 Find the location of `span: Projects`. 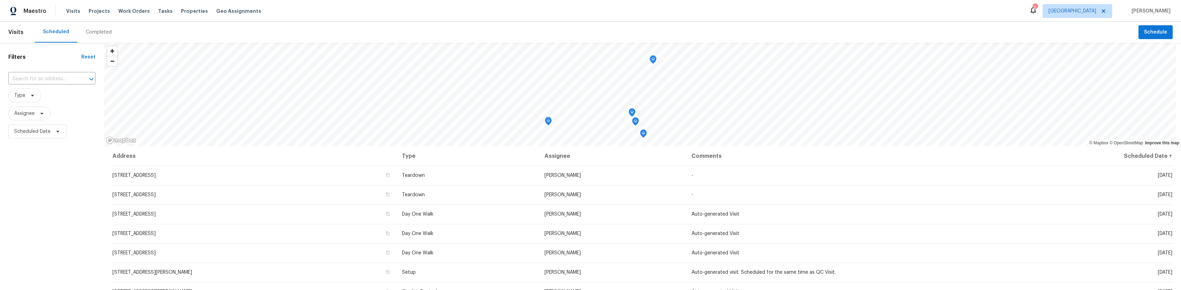

span: Projects is located at coordinates (99, 11).